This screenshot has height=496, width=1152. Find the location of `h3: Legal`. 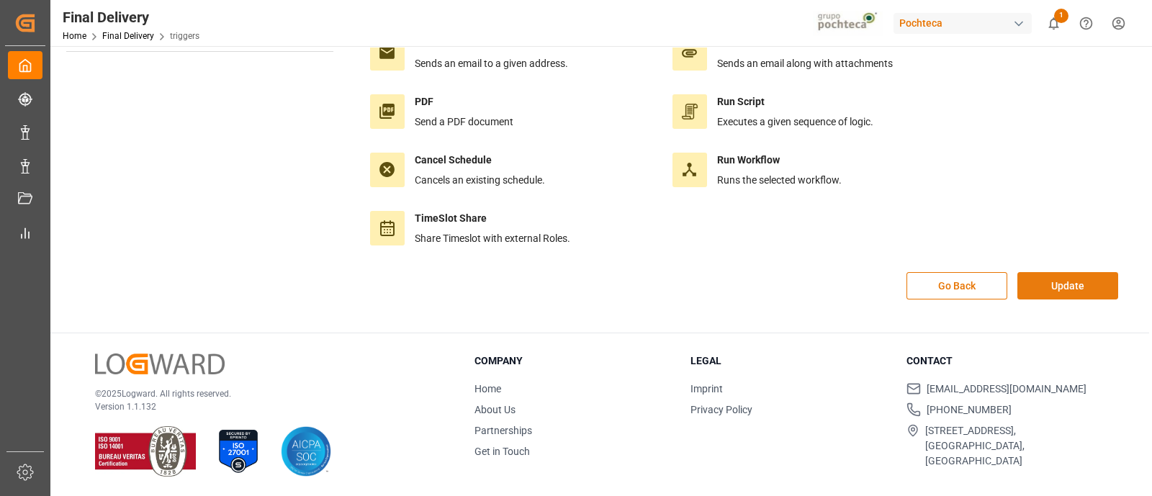

h3: Legal is located at coordinates (789, 361).